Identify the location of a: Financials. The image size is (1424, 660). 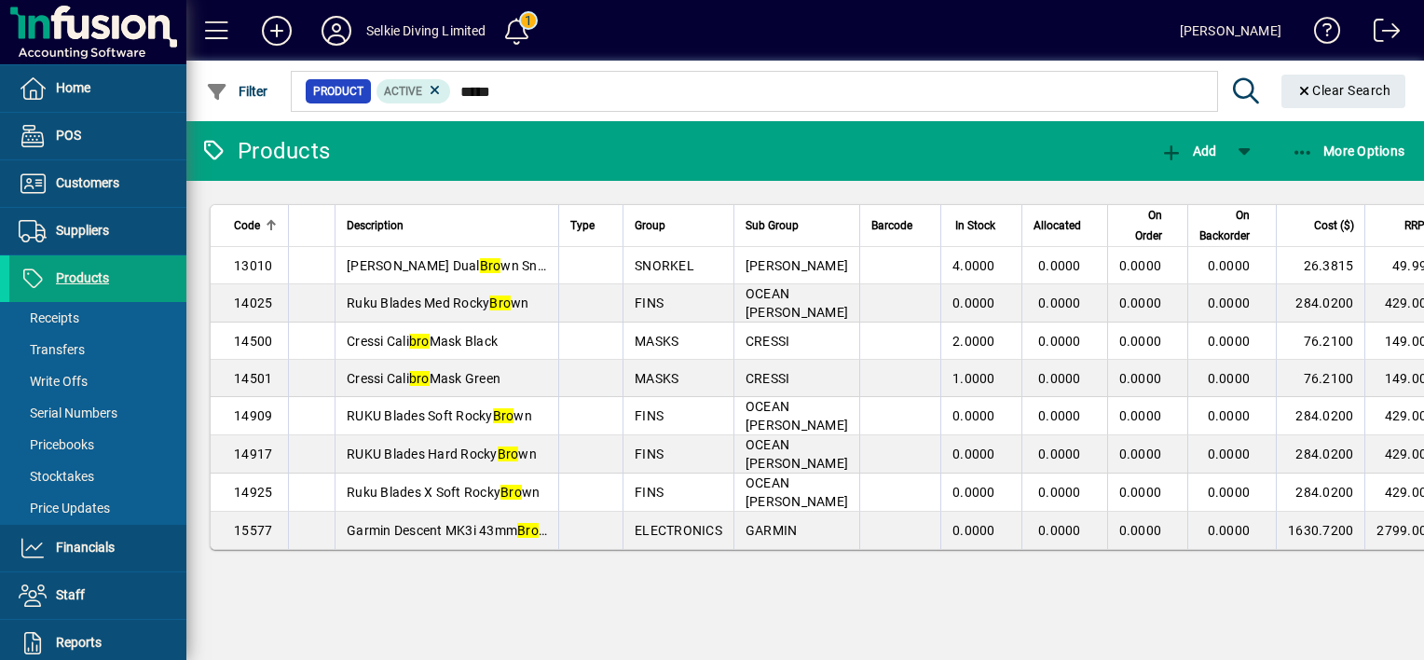
(98, 548).